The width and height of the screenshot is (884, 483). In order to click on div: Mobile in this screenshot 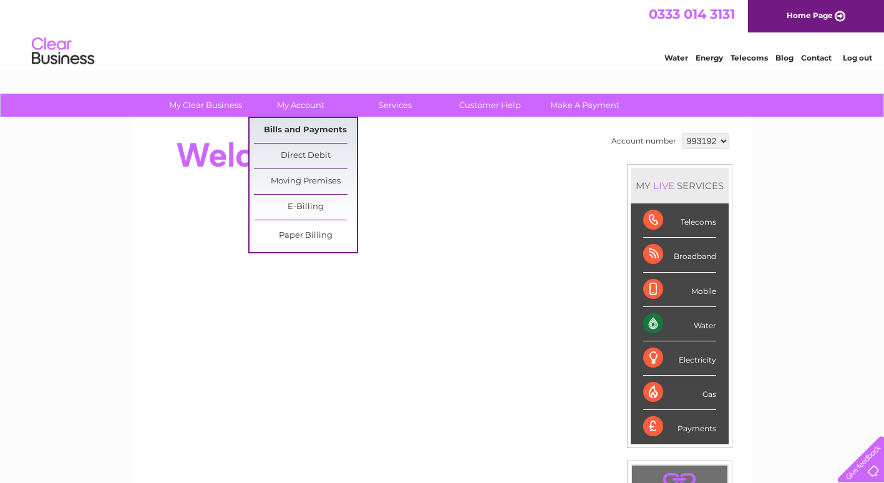, I will do `click(679, 289)`.